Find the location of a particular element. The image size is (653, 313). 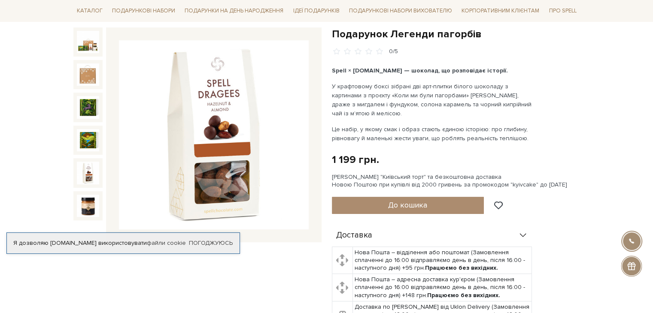

a: Подарункові набори is located at coordinates (143, 11).